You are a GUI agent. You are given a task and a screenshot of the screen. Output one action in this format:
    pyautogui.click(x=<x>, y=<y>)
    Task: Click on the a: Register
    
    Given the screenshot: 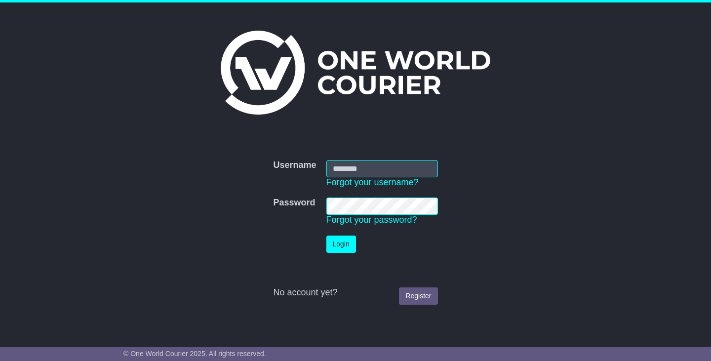 What is the action you would take?
    pyautogui.click(x=418, y=296)
    